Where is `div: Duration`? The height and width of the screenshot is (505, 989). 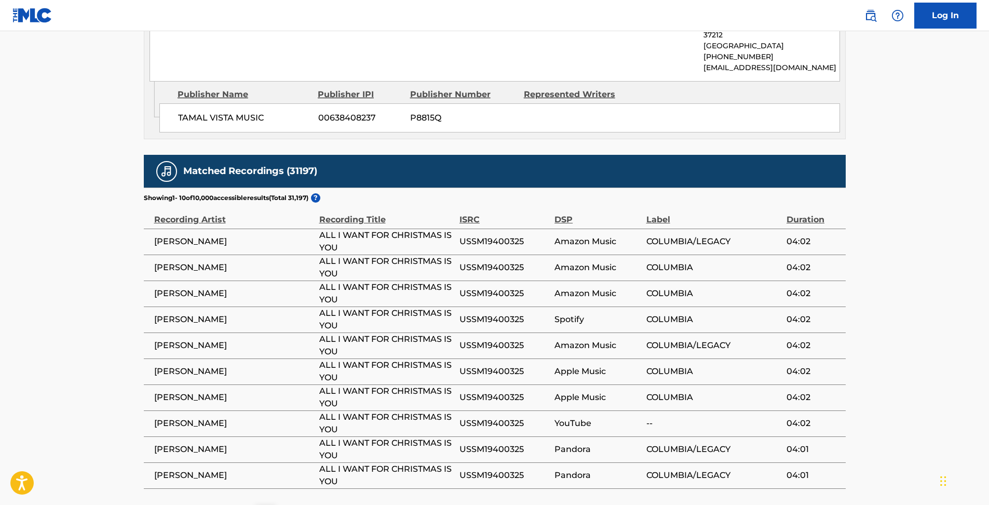 div: Duration is located at coordinates (814, 214).